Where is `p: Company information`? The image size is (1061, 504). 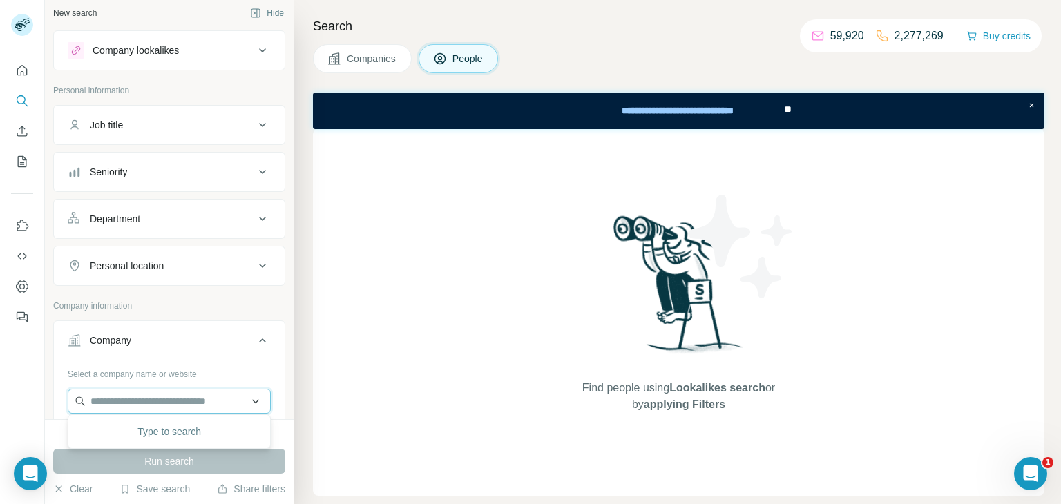 p: Company information is located at coordinates (169, 306).